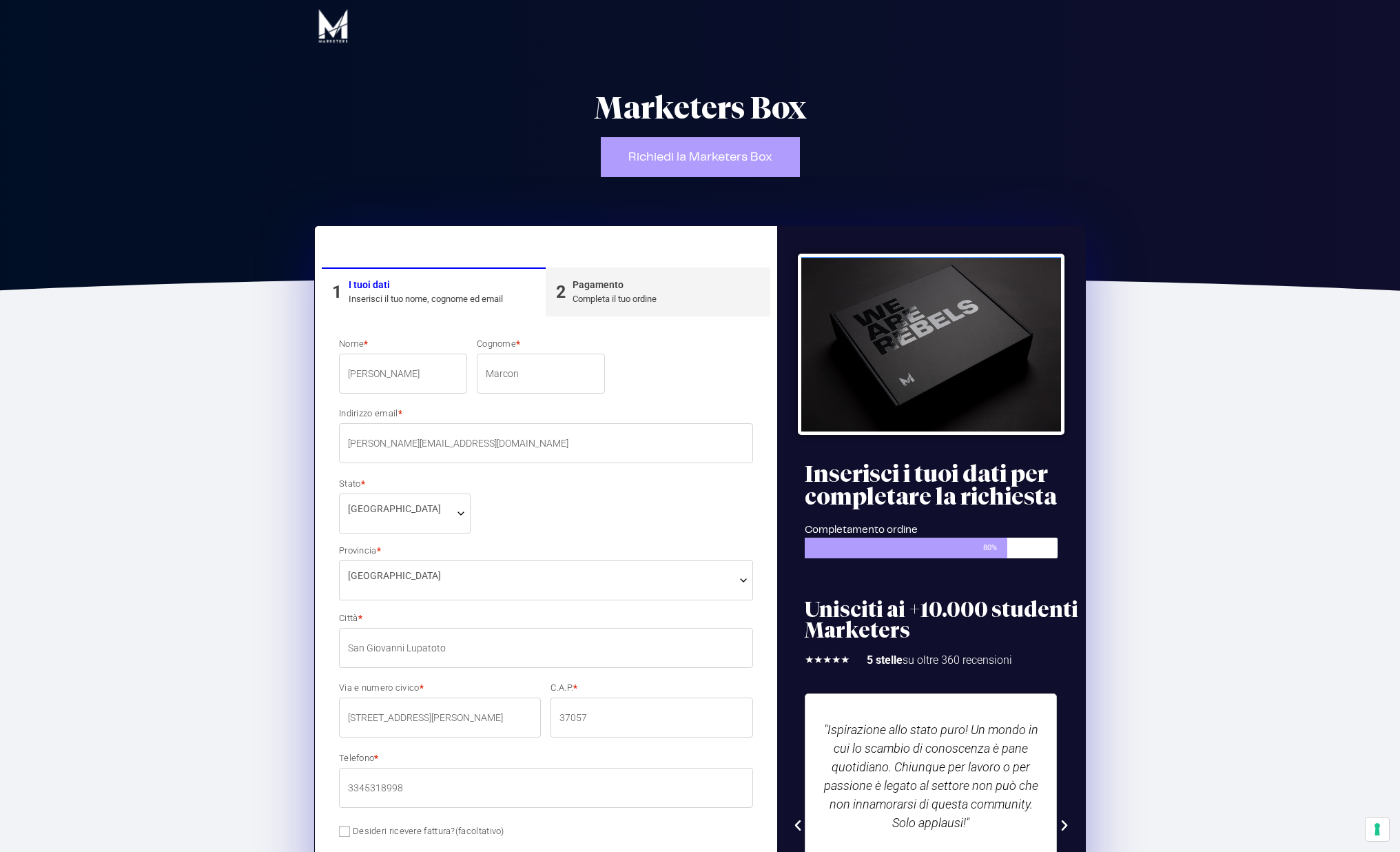 This screenshot has width=1400, height=852. What do you see at coordinates (545, 758) in the screenshot?
I see `label: Telefono` at bounding box center [545, 758].